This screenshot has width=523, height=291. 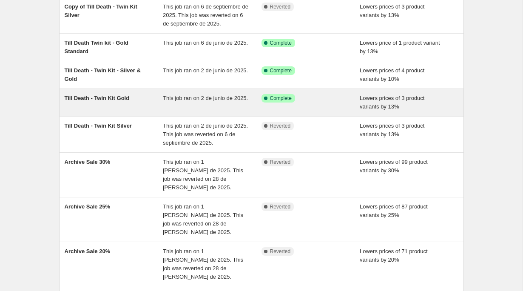 What do you see at coordinates (393, 210) in the screenshot?
I see `span: Lowers prices of 87 product variants by 25%` at bounding box center [393, 210].